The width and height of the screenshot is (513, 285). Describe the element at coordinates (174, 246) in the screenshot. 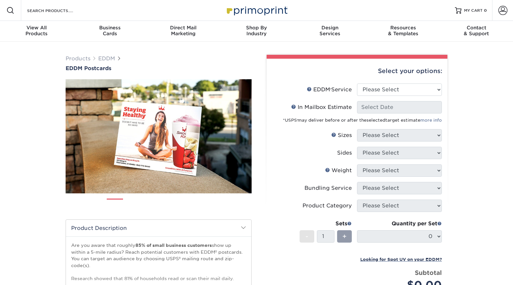

I see `strong: 85% of small business customers` at that location.